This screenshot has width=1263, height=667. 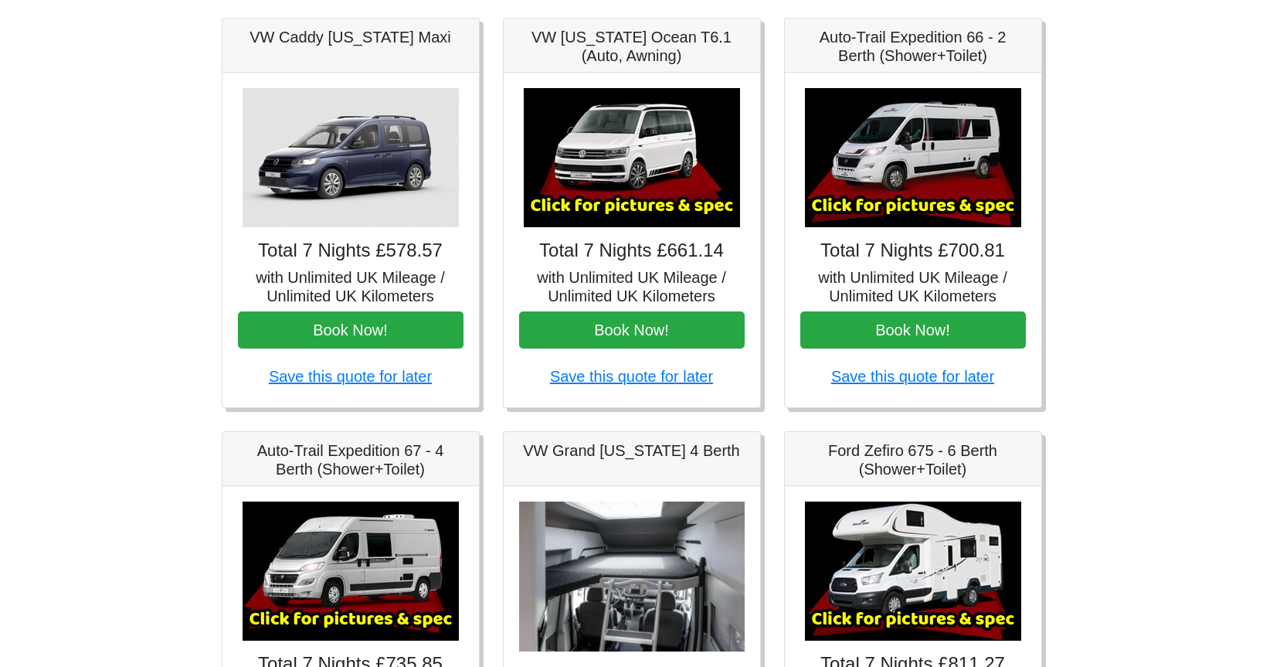 What do you see at coordinates (632, 158) in the screenshot?
I see `img: VW California Ocean T6.1 (Auto, Awning)` at bounding box center [632, 158].